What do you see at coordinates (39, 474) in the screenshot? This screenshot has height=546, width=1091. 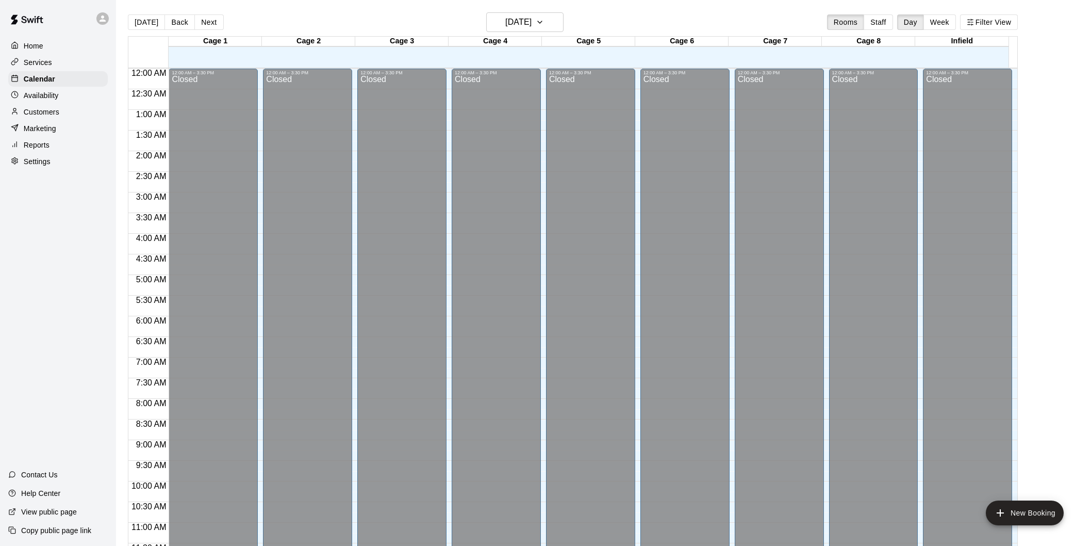 I see `p: Contact Us` at bounding box center [39, 474].